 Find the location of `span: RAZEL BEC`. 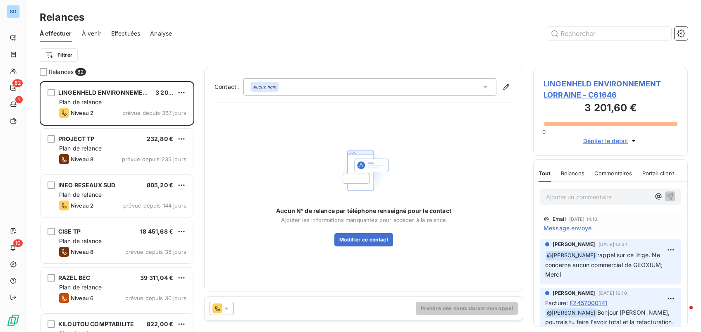

span: RAZEL BEC is located at coordinates (74, 277).